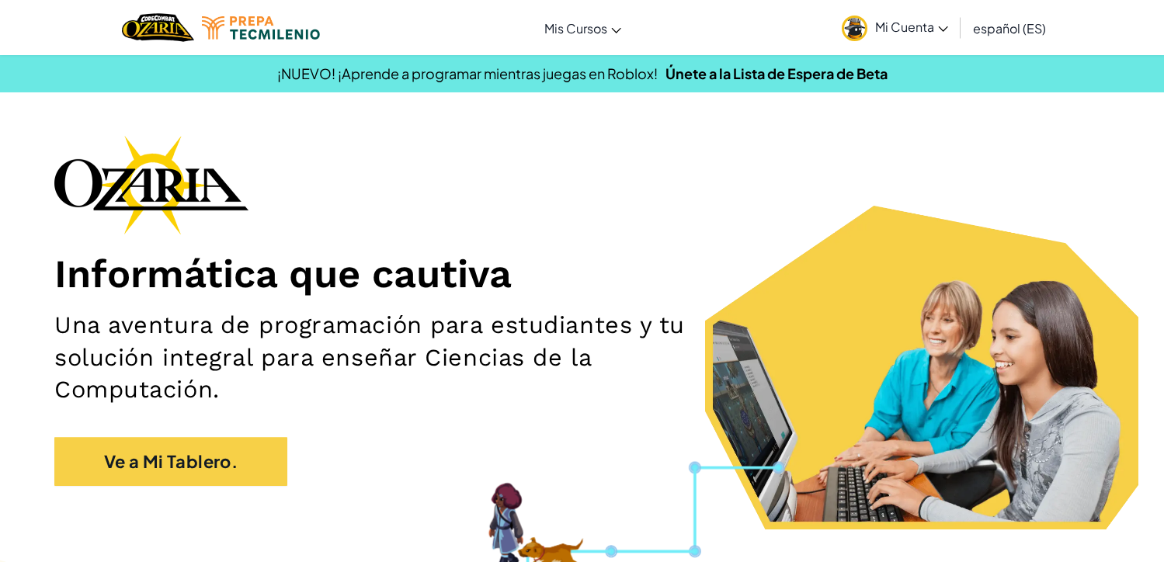 The width and height of the screenshot is (1164, 562). What do you see at coordinates (854, 28) in the screenshot?
I see `img: avatar` at bounding box center [854, 28].